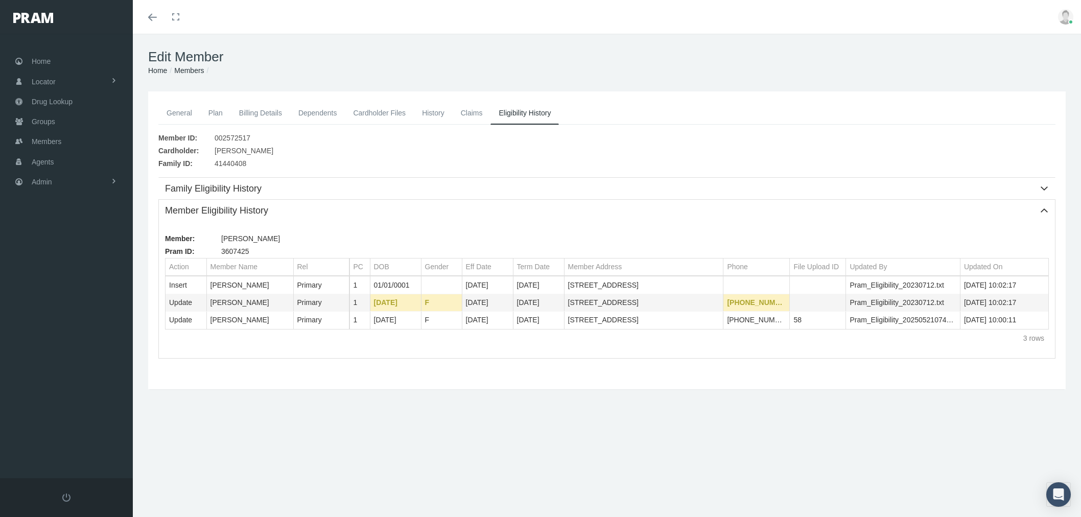 The width and height of the screenshot is (1081, 517). Describe the element at coordinates (607, 302) in the screenshot. I see `div: Data grid` at that location.